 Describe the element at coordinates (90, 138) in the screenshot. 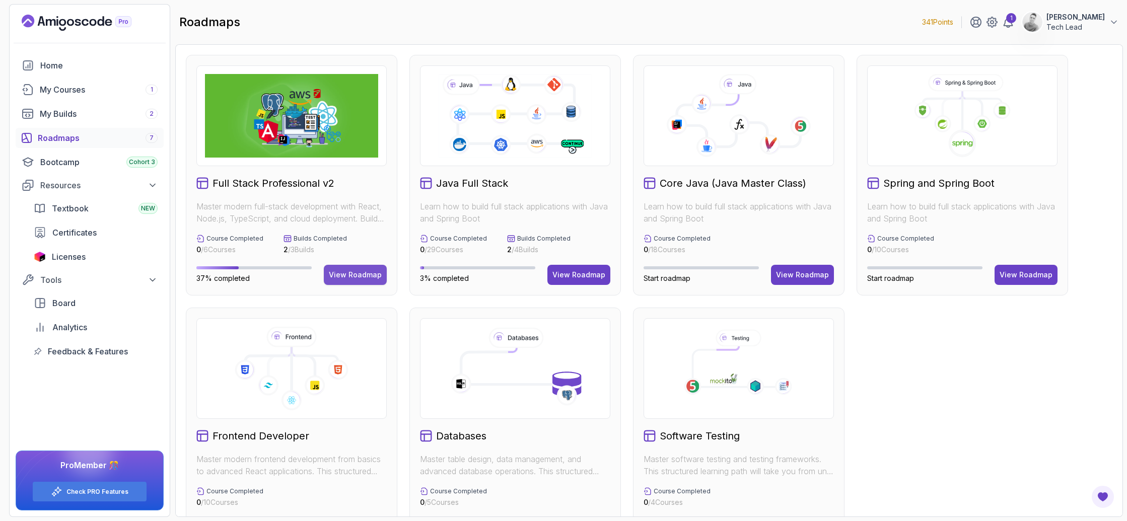

I see `a: roadmaps` at that location.